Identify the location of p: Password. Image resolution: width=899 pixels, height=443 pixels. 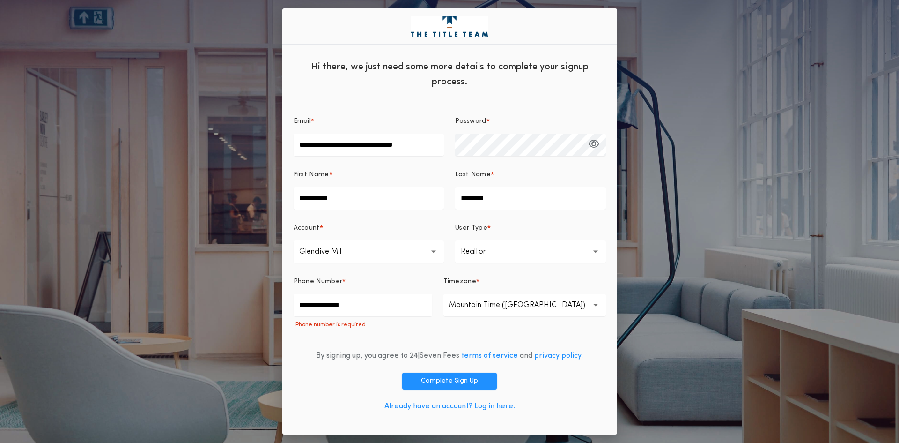
(471, 121).